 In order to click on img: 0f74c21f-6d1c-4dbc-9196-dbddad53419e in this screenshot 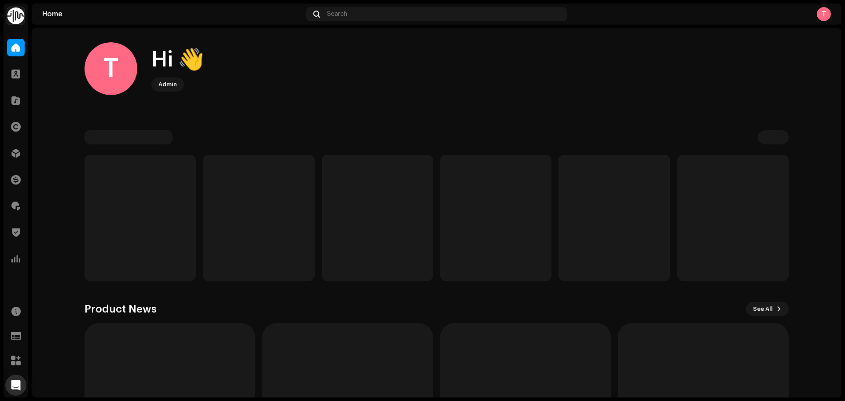, I will do `click(16, 16)`.